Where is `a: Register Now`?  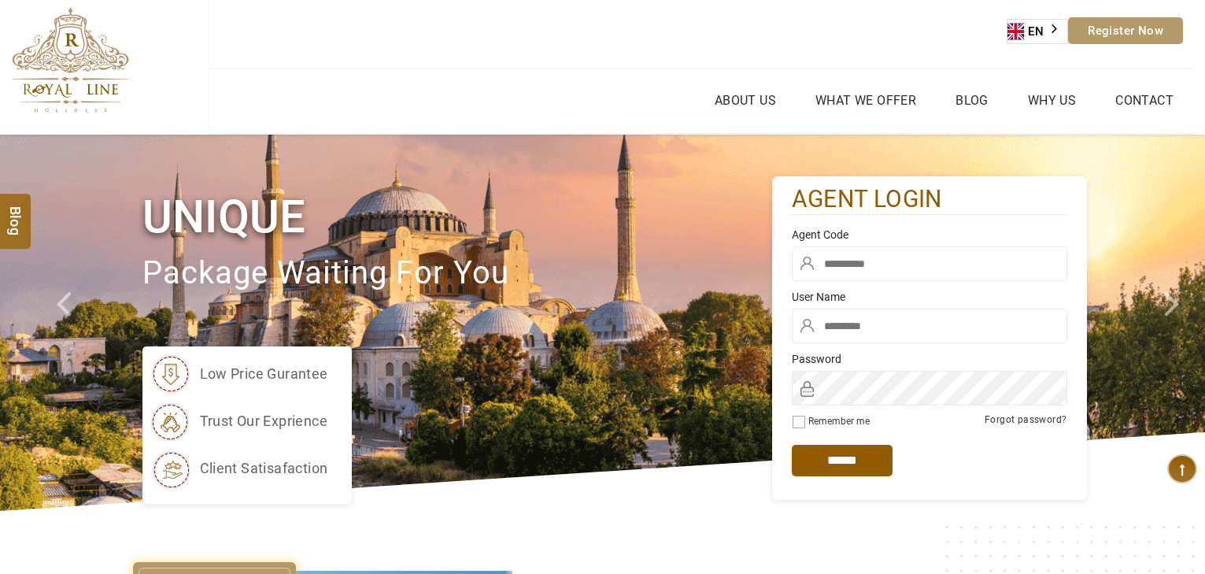 a: Register Now is located at coordinates (1125, 31).